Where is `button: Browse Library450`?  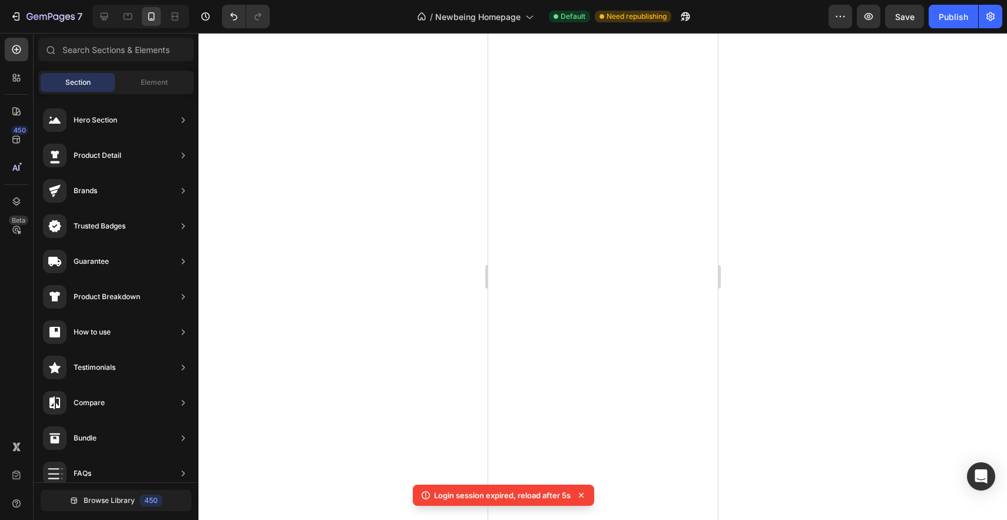 button: Browse Library450 is located at coordinates (116, 500).